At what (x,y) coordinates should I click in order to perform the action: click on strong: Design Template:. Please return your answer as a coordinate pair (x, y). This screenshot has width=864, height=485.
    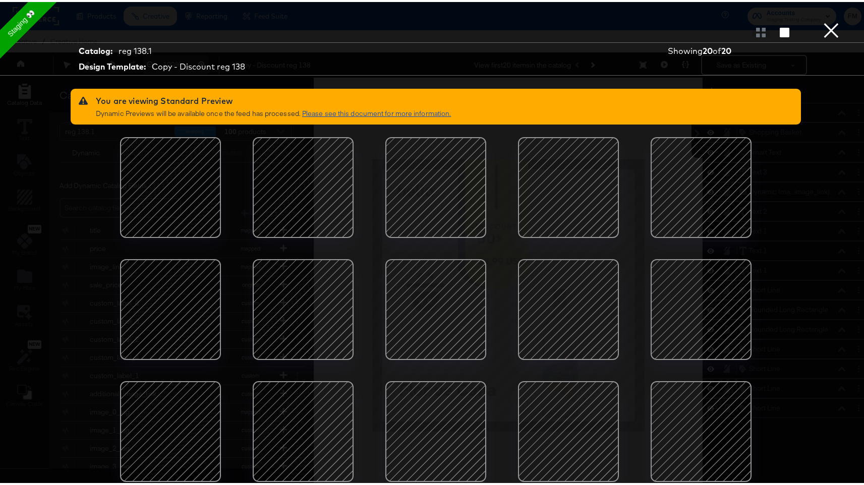
    Looking at the image, I should click on (112, 65).